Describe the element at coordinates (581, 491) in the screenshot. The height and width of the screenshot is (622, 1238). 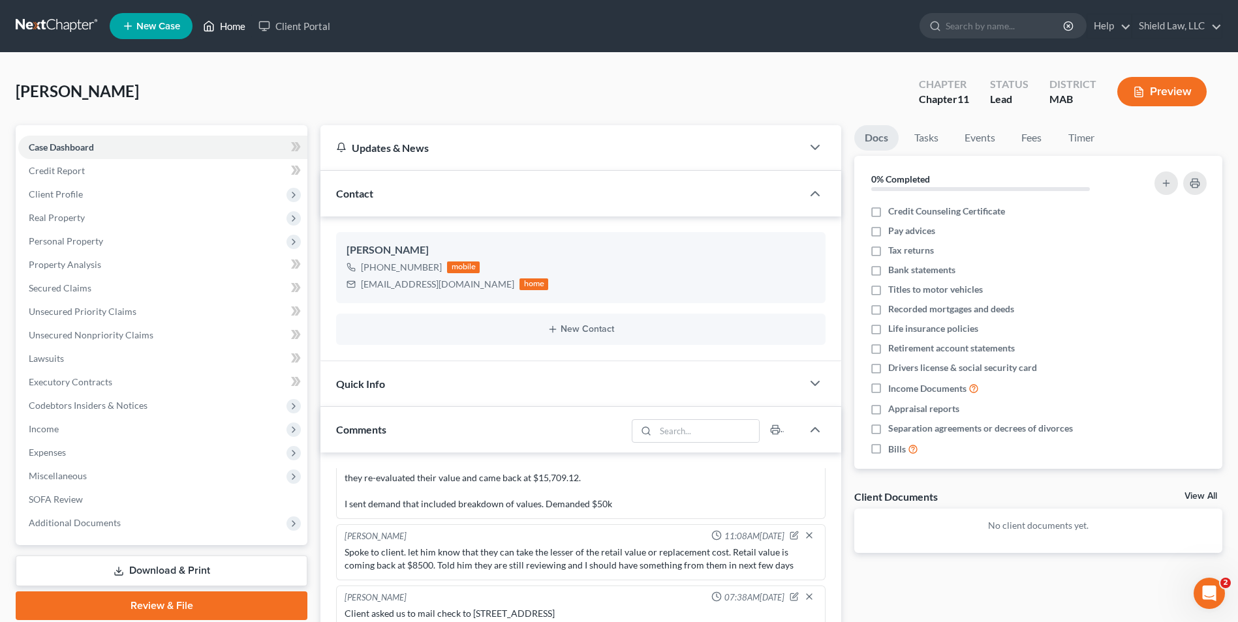
I see `div: they re-evaluated their value and came back at $15,709.12. I sent demand that included breakdown ...` at that location.